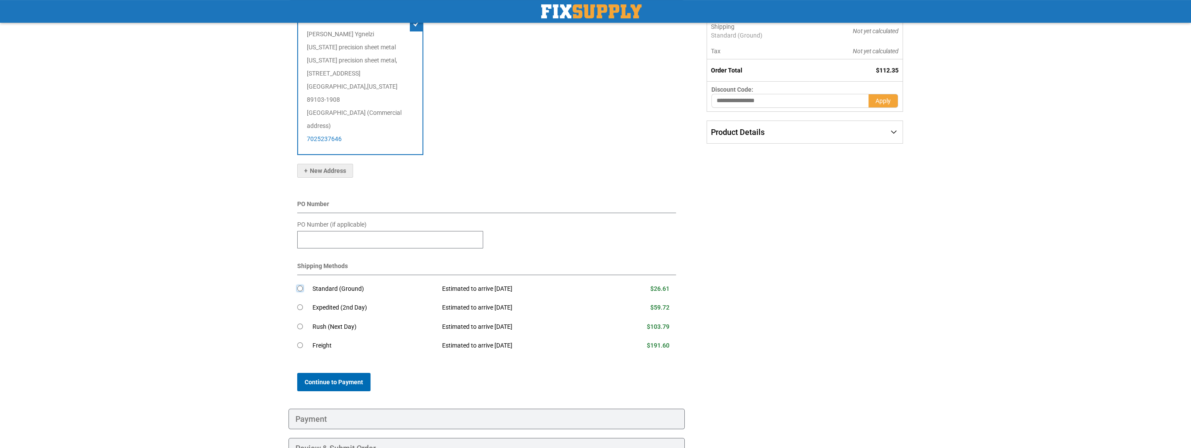 The width and height of the screenshot is (1191, 448). Describe the element at coordinates (883, 101) in the screenshot. I see `button: Apply` at that location.